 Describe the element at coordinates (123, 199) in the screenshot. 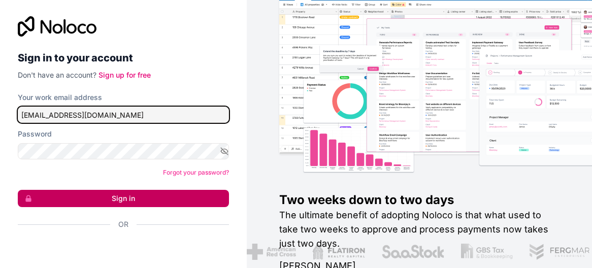

I see `button: Sign in` at that location.